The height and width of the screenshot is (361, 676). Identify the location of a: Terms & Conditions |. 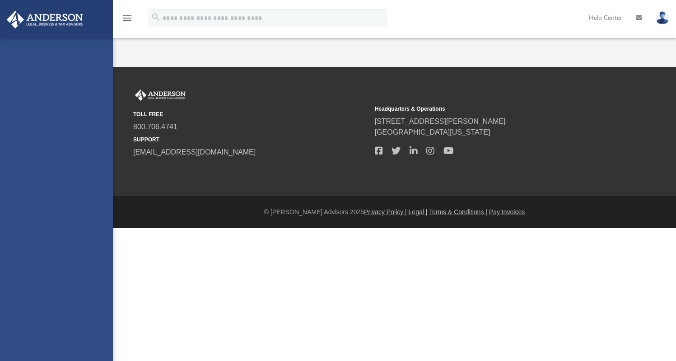
(458, 212).